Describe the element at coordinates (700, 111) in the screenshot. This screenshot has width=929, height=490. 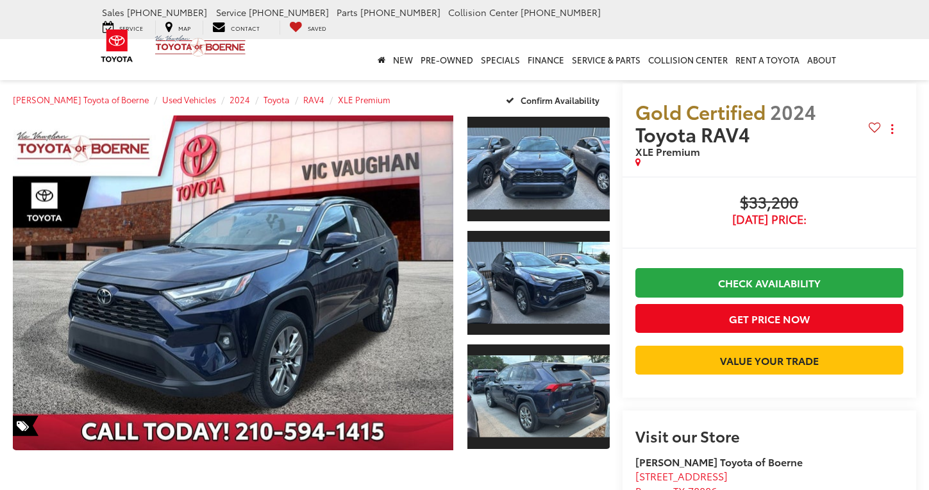
I see `span: Gold Certified` at that location.